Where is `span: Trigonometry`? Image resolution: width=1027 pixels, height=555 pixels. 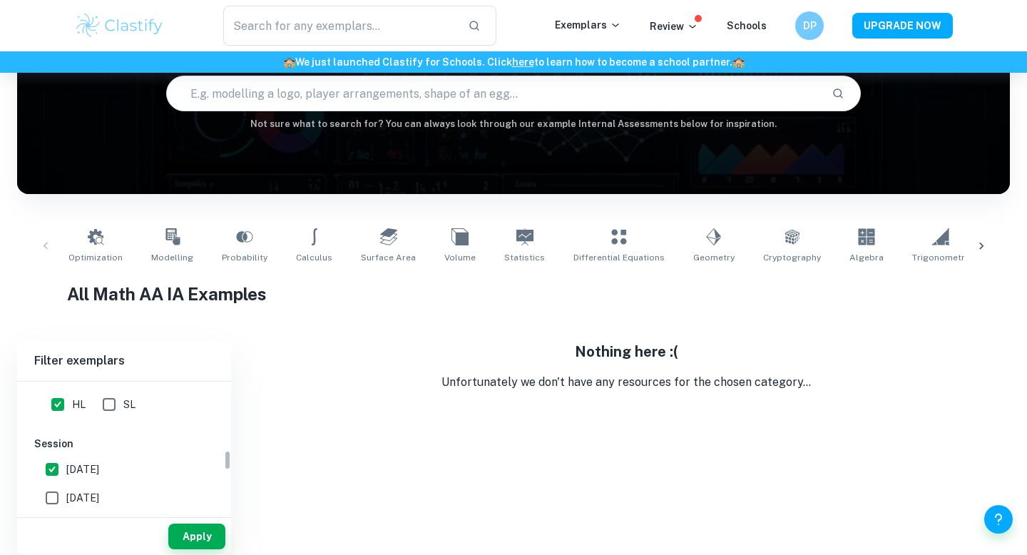
span: Trigonometry is located at coordinates (940, 257).